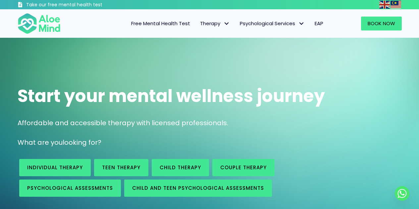  I want to click on span: Psychological Services: submenu, so click(302, 24).